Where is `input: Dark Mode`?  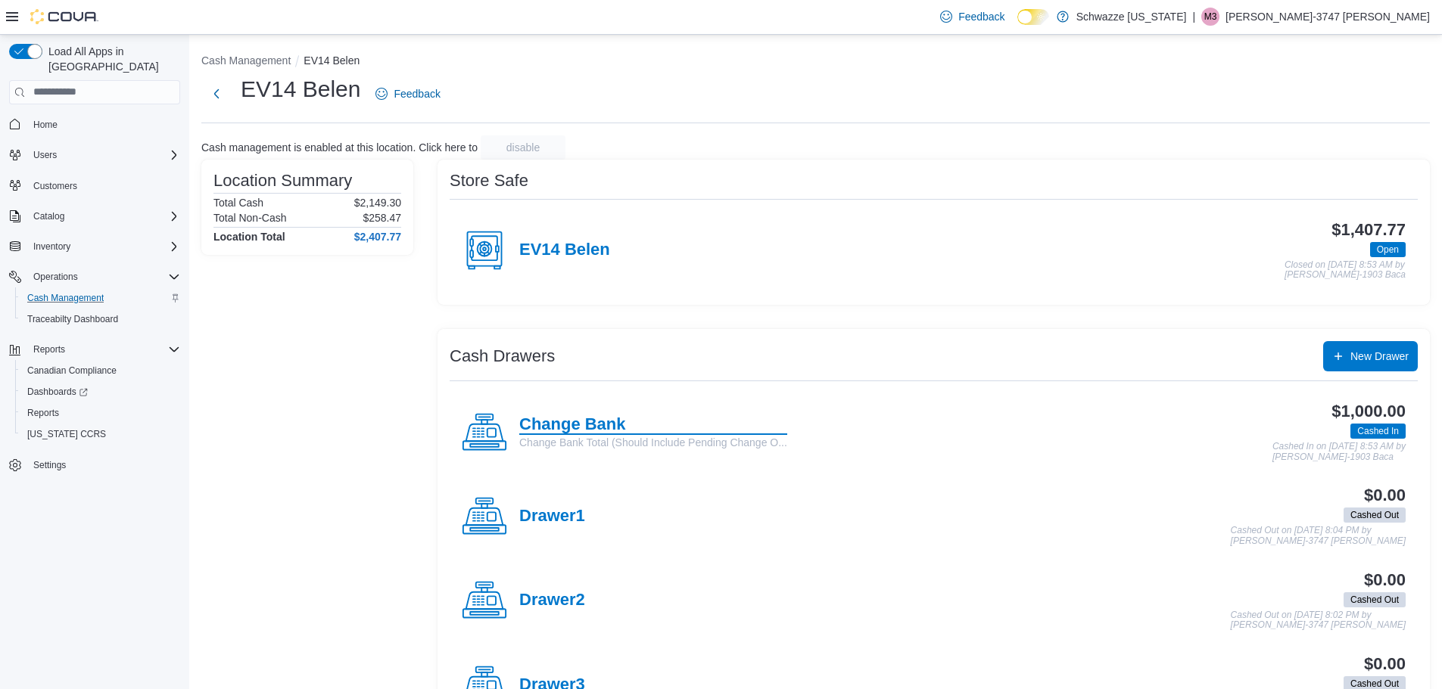 input: Dark Mode is located at coordinates (1033, 17).